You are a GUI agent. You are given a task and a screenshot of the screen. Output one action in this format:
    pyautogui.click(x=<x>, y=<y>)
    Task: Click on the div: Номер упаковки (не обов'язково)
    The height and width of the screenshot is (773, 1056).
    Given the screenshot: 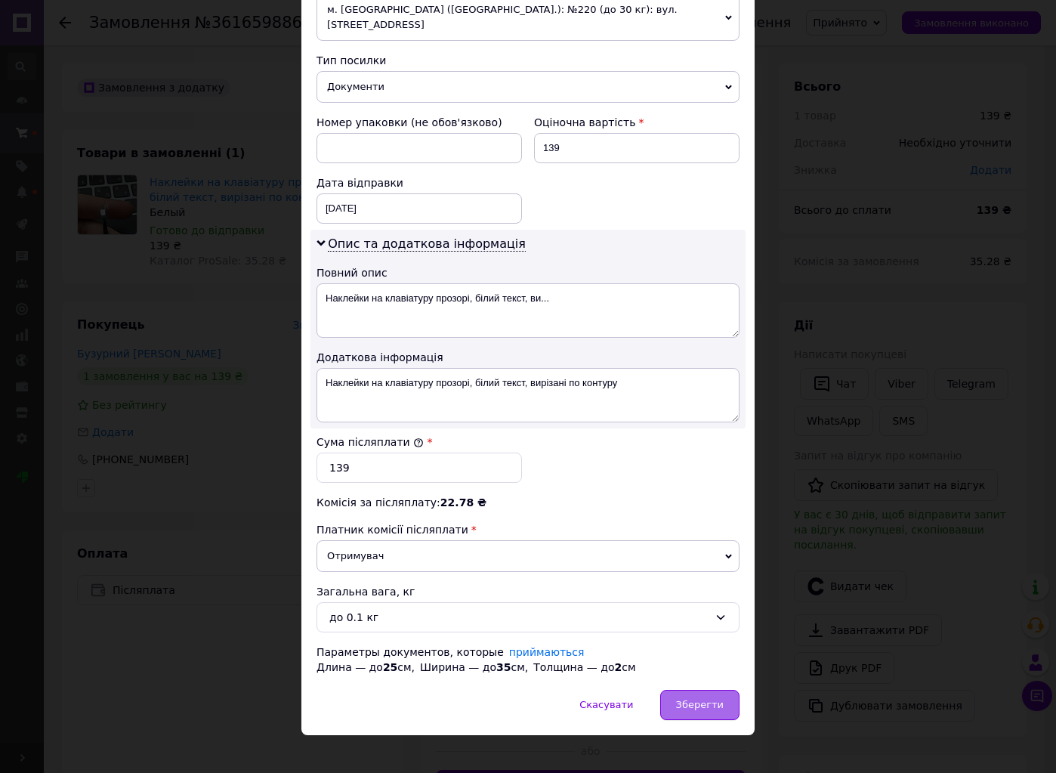 What is the action you would take?
    pyautogui.click(x=419, y=122)
    